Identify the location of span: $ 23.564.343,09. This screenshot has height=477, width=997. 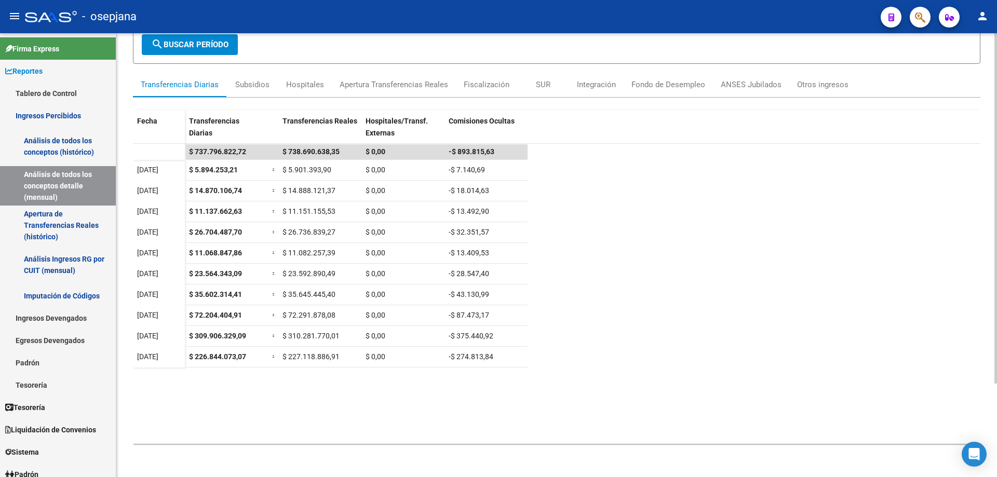
(215, 274).